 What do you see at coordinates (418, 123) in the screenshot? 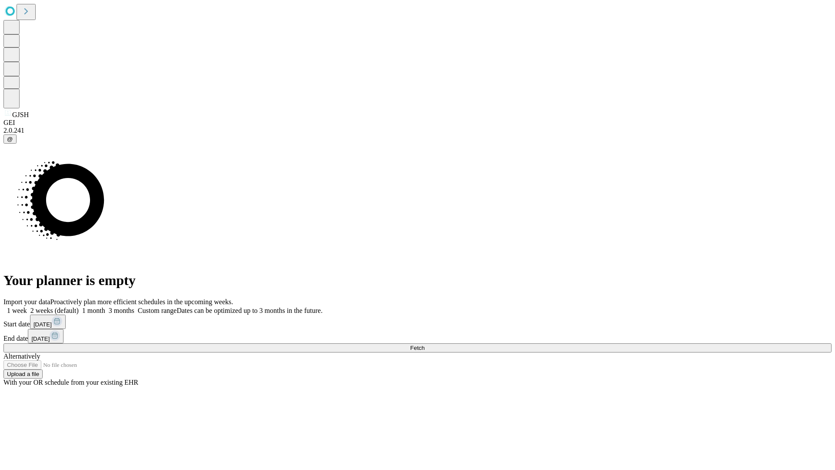
I see `div: GEI` at bounding box center [418, 123].